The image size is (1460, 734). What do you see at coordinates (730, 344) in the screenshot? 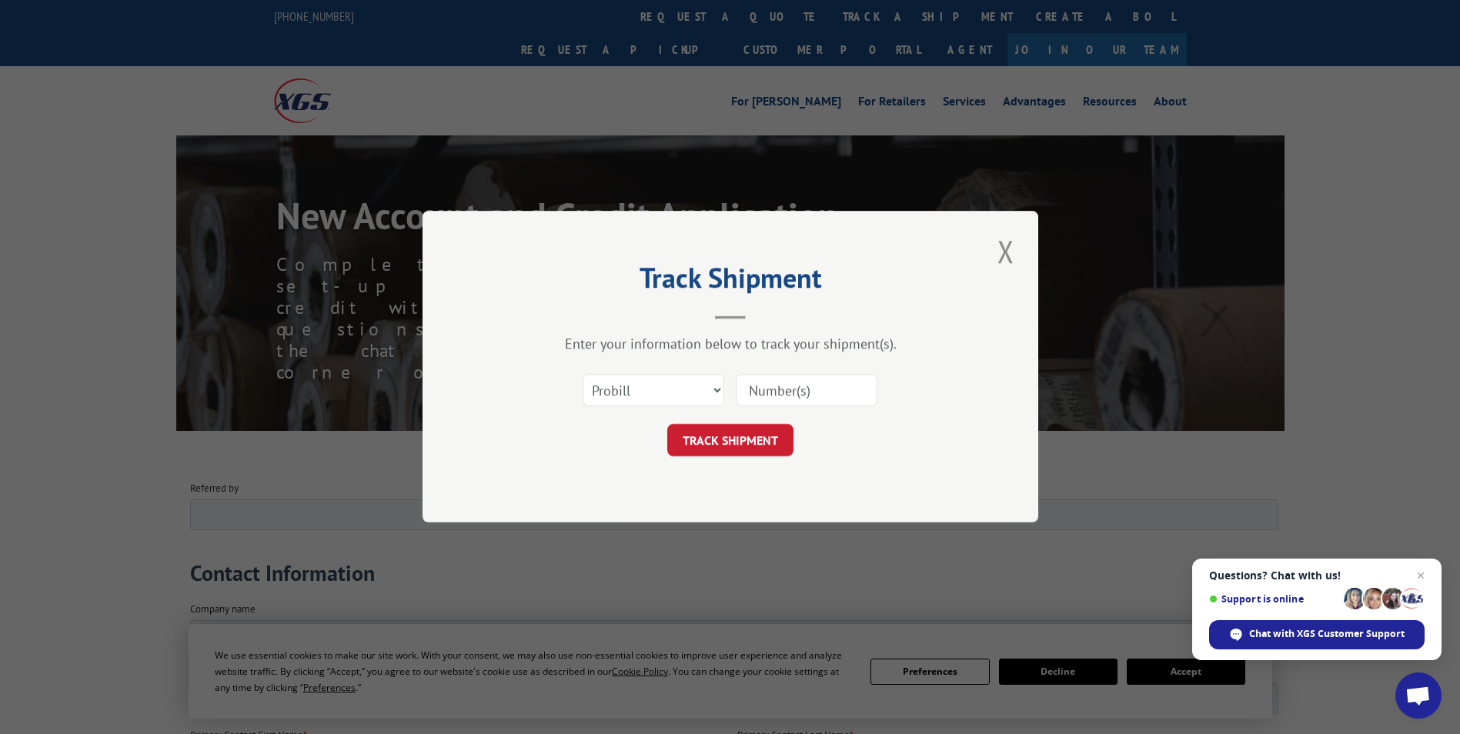
I see `div: Enter your information below to track your shipment(s).` at bounding box center [730, 344].